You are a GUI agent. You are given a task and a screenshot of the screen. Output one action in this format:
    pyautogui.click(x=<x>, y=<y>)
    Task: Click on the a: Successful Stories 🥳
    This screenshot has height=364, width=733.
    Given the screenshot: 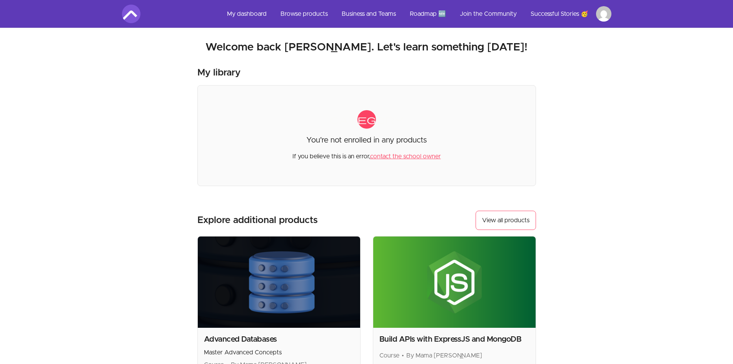 What is the action you would take?
    pyautogui.click(x=560, y=14)
    